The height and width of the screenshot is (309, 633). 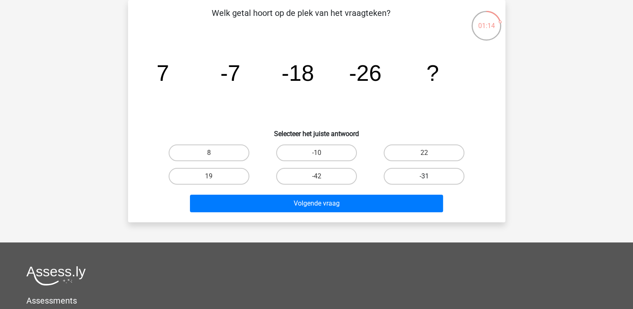 What do you see at coordinates (297, 73) in the screenshot?
I see `tspan: -18` at bounding box center [297, 73].